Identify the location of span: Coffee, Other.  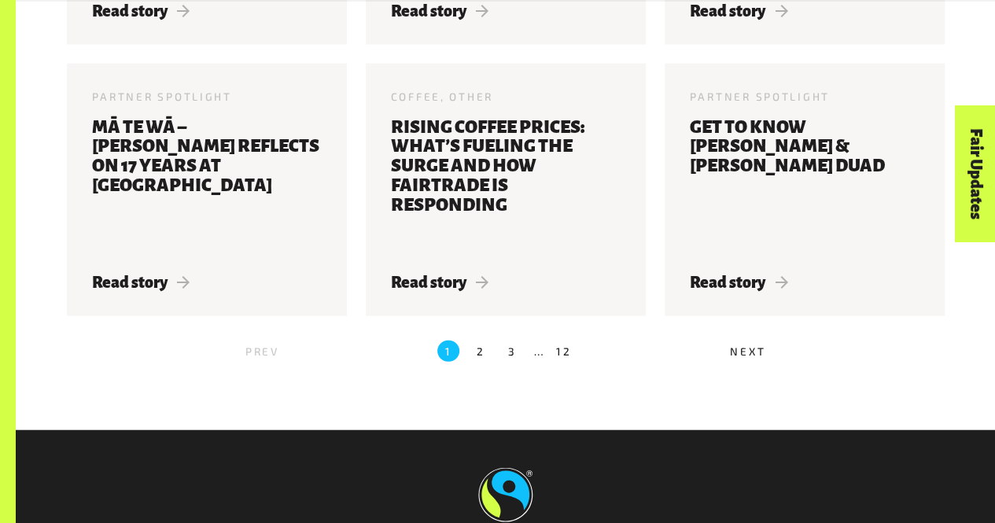
(442, 96).